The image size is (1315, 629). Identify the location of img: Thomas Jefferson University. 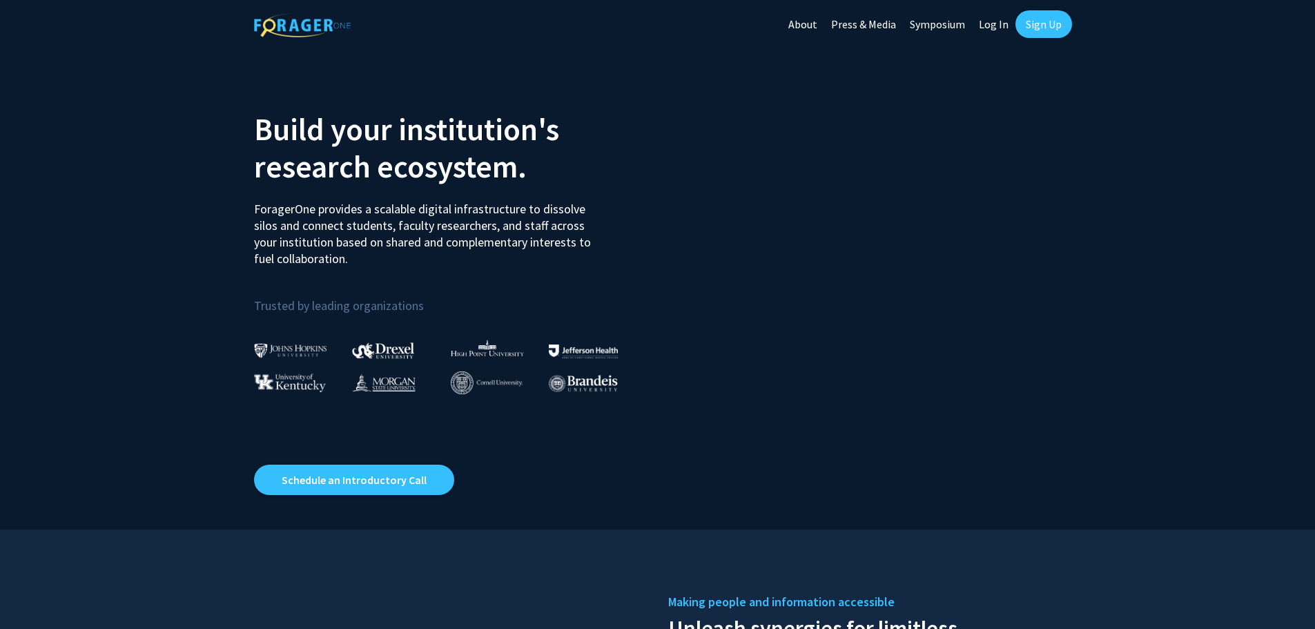
(583, 351).